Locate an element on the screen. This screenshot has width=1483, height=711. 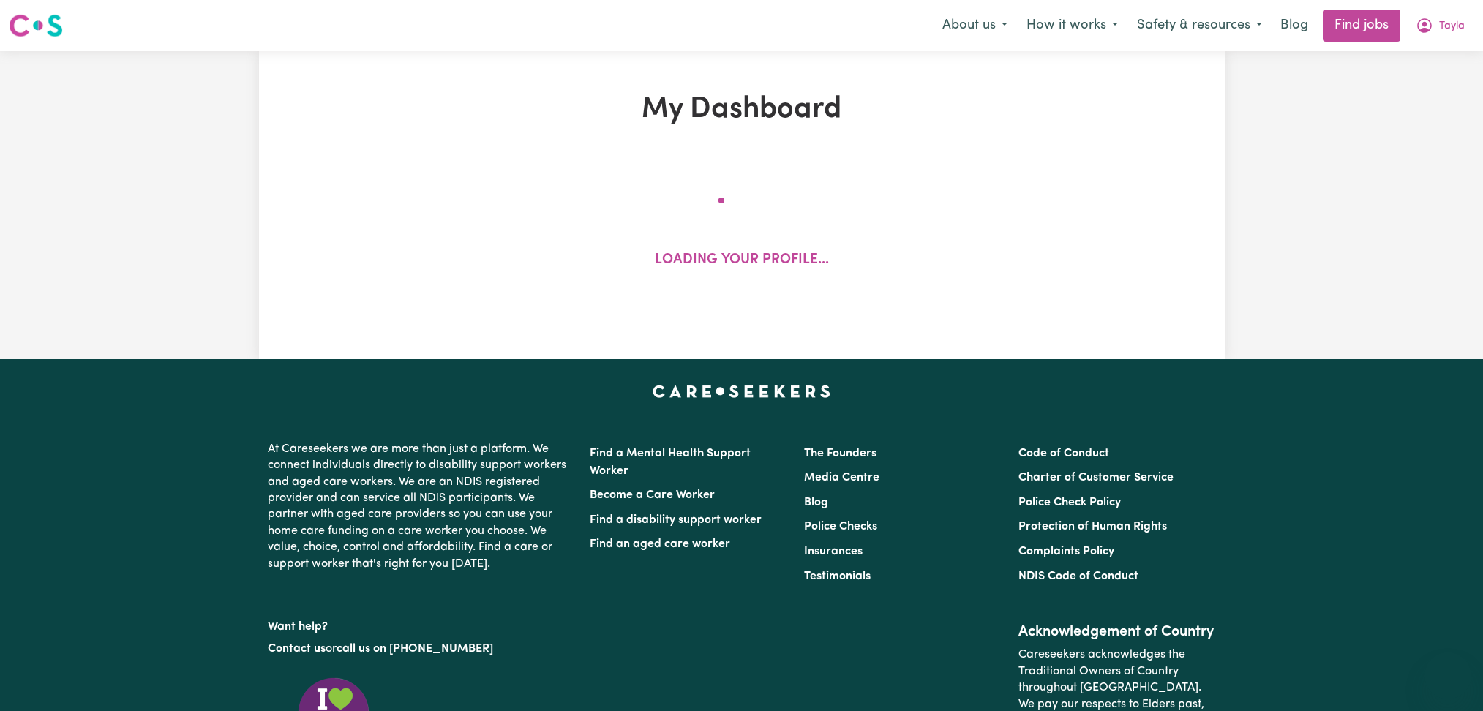
a: NDIS Code of Conduct is located at coordinates (1079, 577).